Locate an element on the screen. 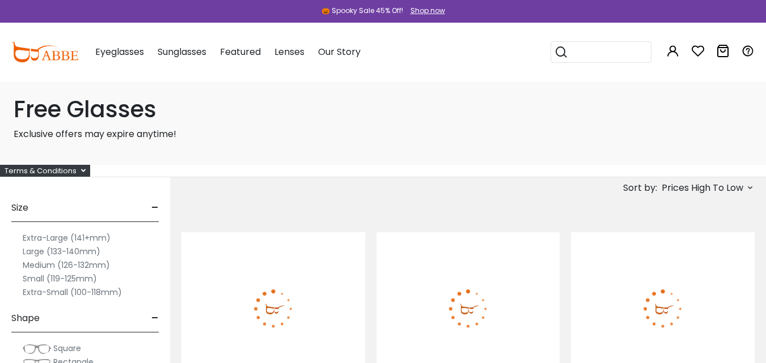 This screenshot has height=363, width=766. label: Large (133-140mm) is located at coordinates (61, 252).